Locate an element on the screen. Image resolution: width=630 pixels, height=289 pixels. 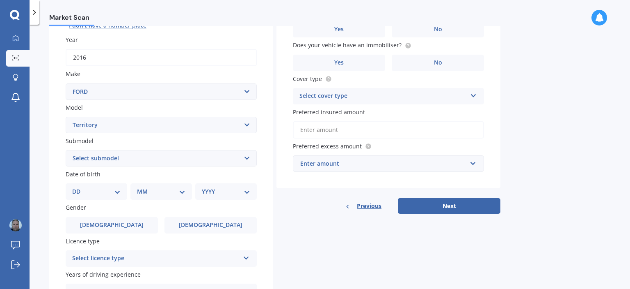
span: Model is located at coordinates (74, 107).